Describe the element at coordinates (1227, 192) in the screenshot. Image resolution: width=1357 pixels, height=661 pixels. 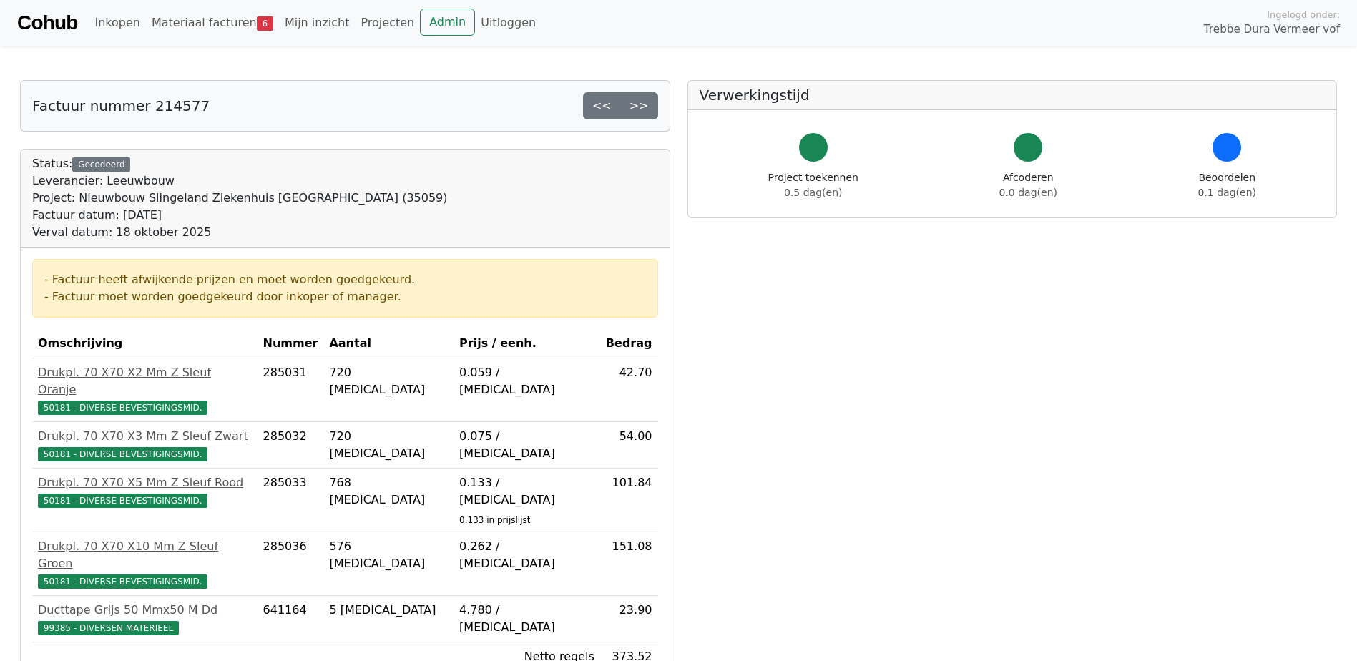
I see `span: 0.1 dag(en)` at that location.